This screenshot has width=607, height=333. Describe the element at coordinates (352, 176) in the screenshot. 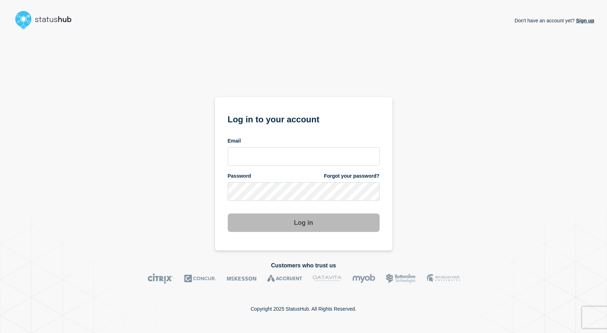

I see `a: Forgot your password?` at that location.